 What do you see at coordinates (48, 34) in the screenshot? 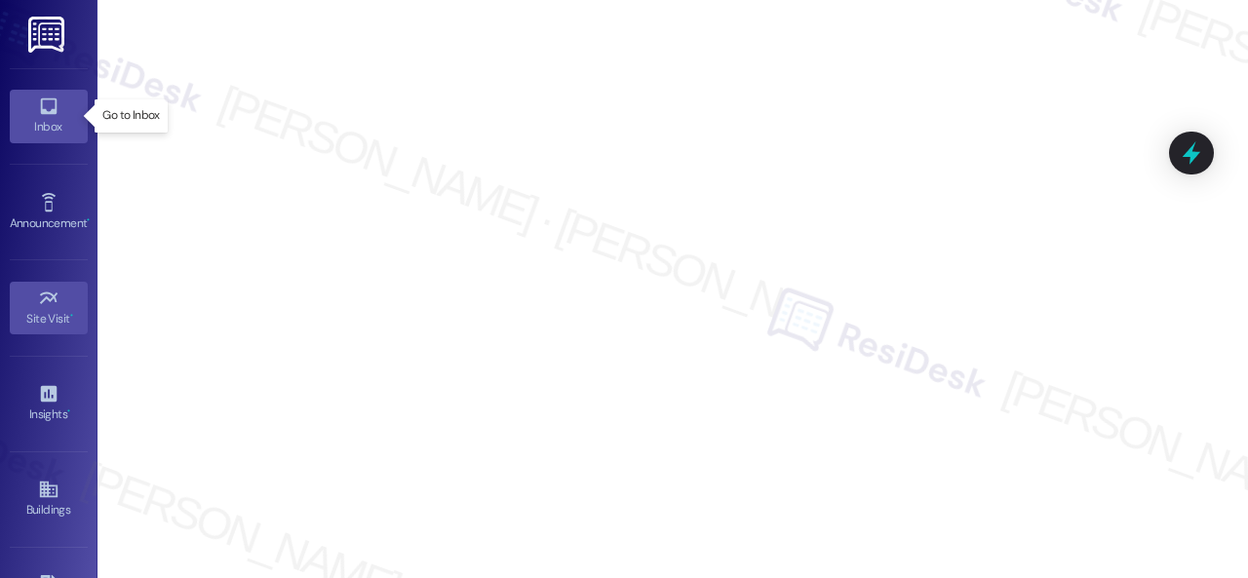
I see `img: ResiDesk Logo` at bounding box center [48, 34].